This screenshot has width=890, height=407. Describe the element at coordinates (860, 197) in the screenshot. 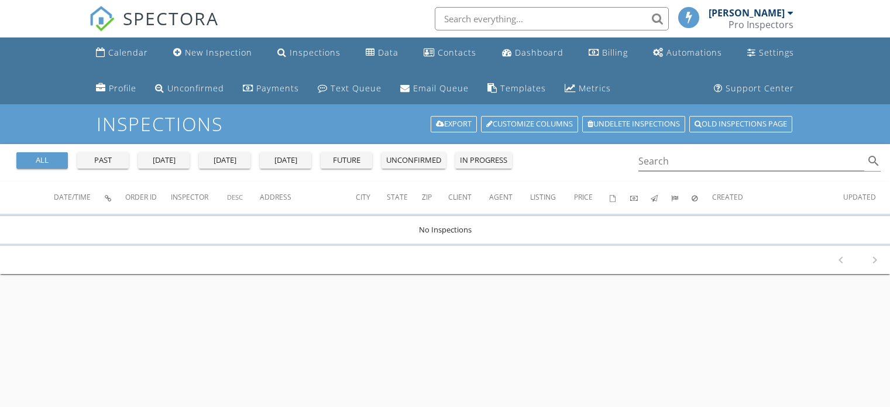

I see `span: Updated` at that location.